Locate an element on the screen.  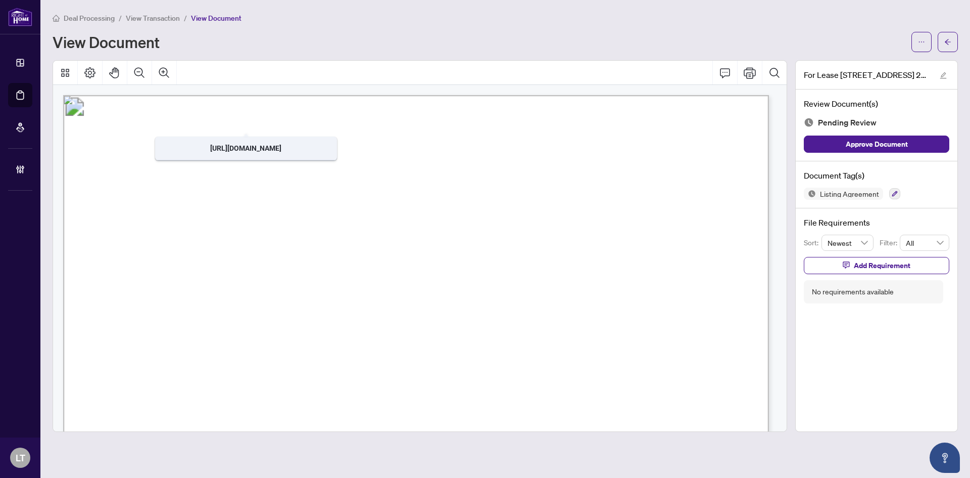
span: Approve Document is located at coordinates (877, 144).